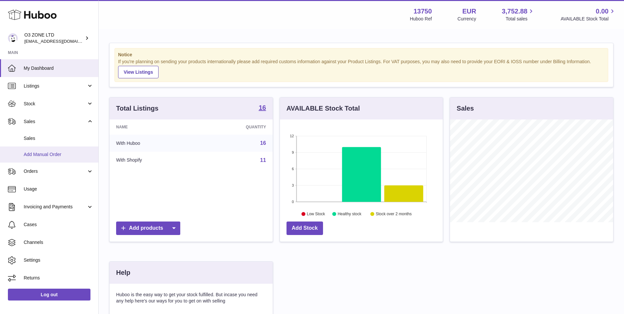  I want to click on strong: 16, so click(262, 107).